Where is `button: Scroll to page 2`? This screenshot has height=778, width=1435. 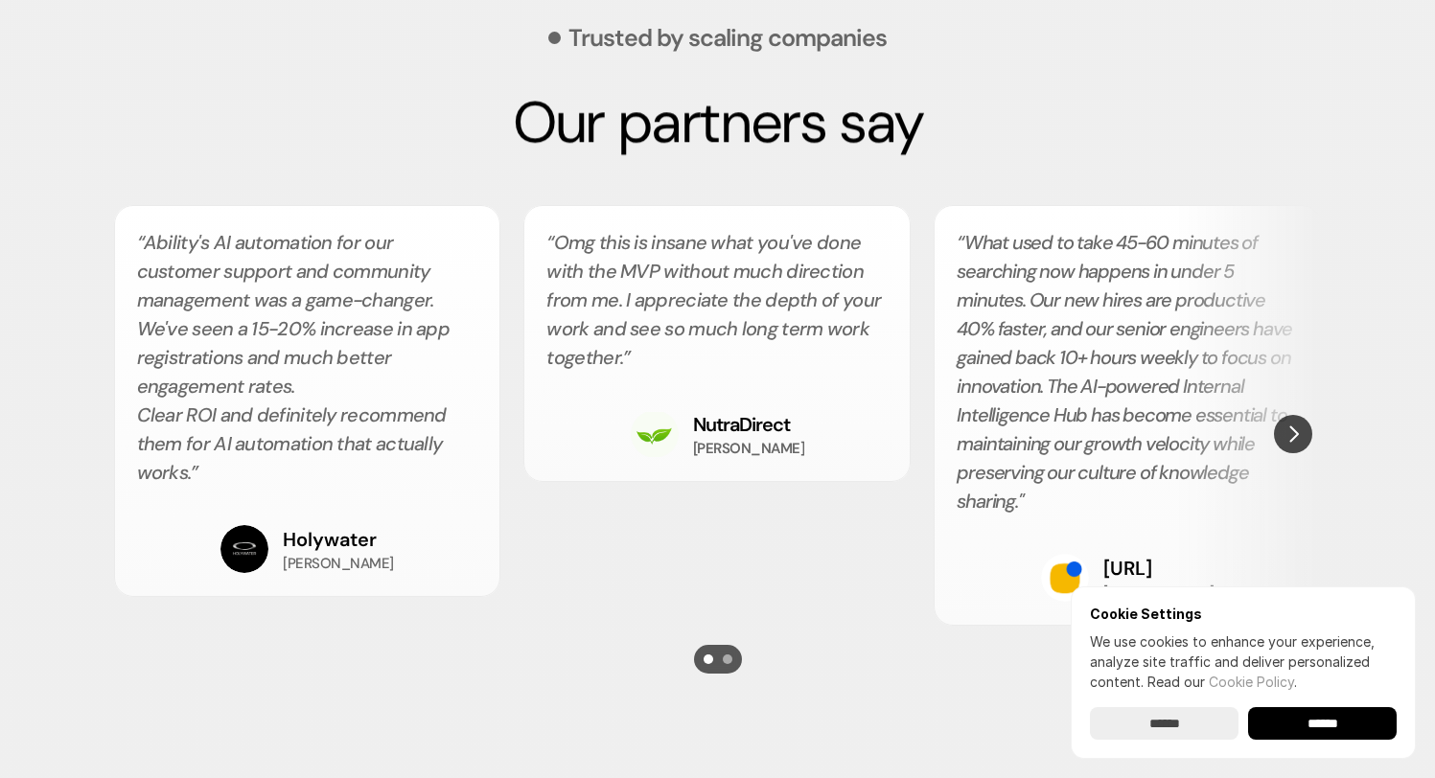 button: Scroll to page 2 is located at coordinates (729, 659).